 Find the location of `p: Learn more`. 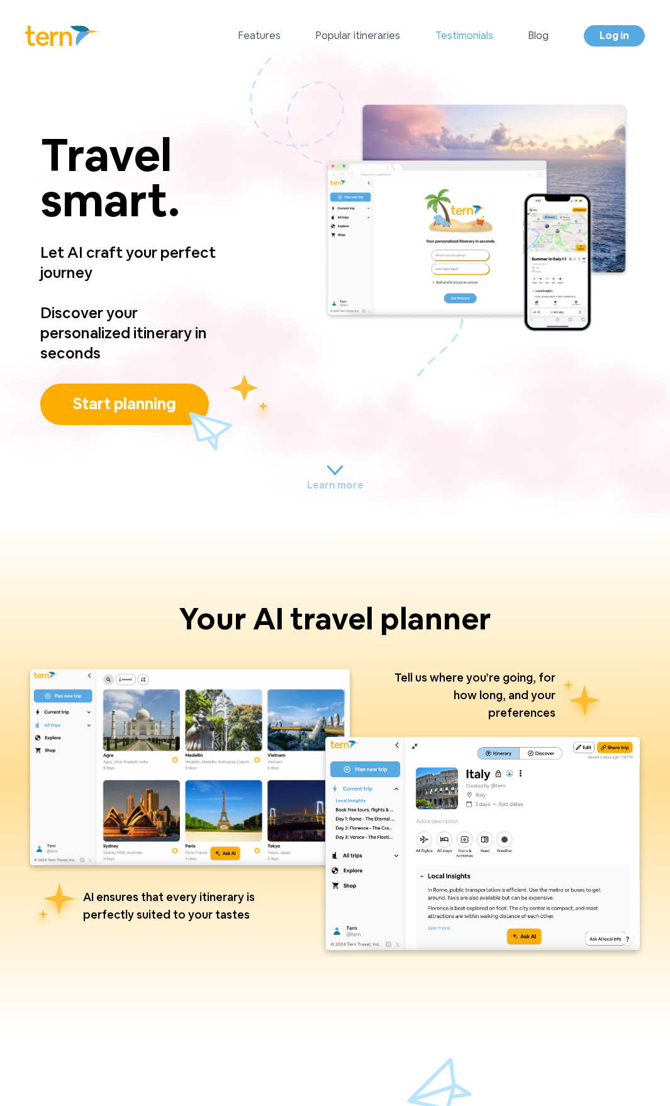

p: Learn more is located at coordinates (335, 485).